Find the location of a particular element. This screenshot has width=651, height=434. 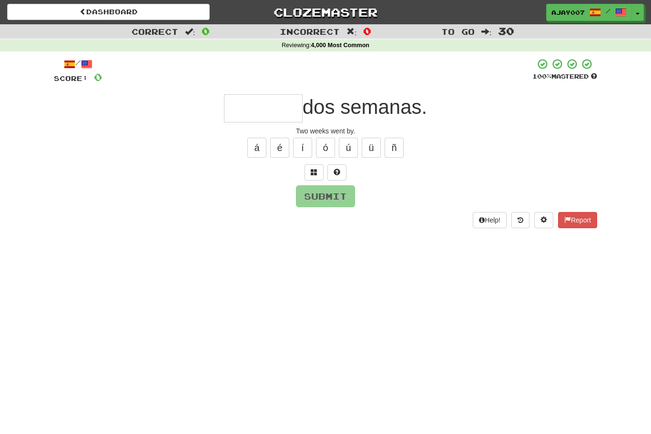

a: Dashboard is located at coordinates (108, 12).